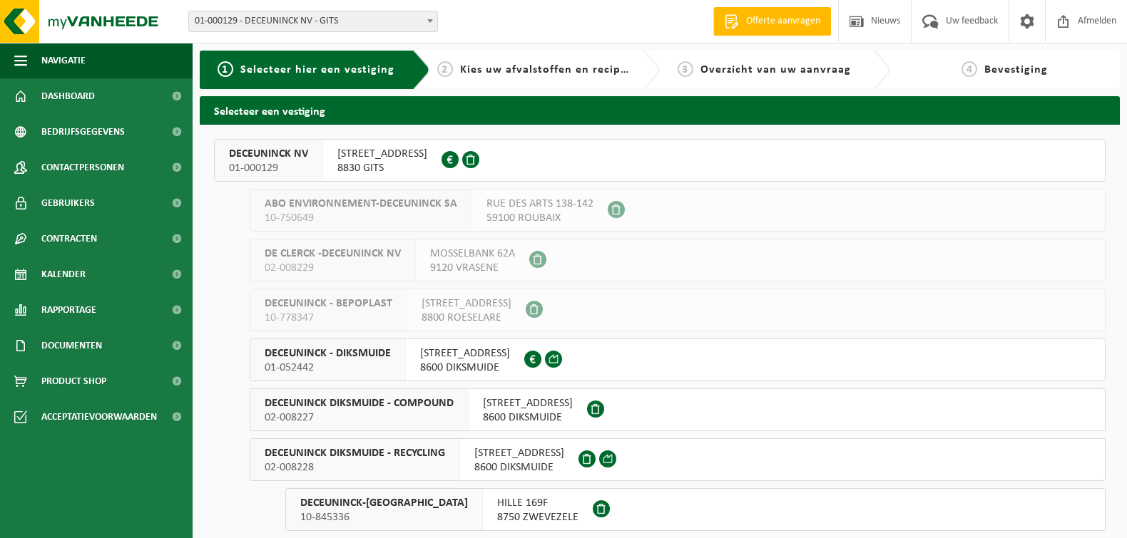 Image resolution: width=1127 pixels, height=538 pixels. What do you see at coordinates (317, 70) in the screenshot?
I see `span: Selecteer hier een vestiging` at bounding box center [317, 70].